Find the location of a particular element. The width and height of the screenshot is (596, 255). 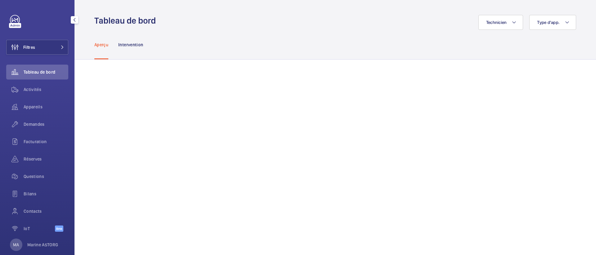

span: Appareils is located at coordinates (46, 107).